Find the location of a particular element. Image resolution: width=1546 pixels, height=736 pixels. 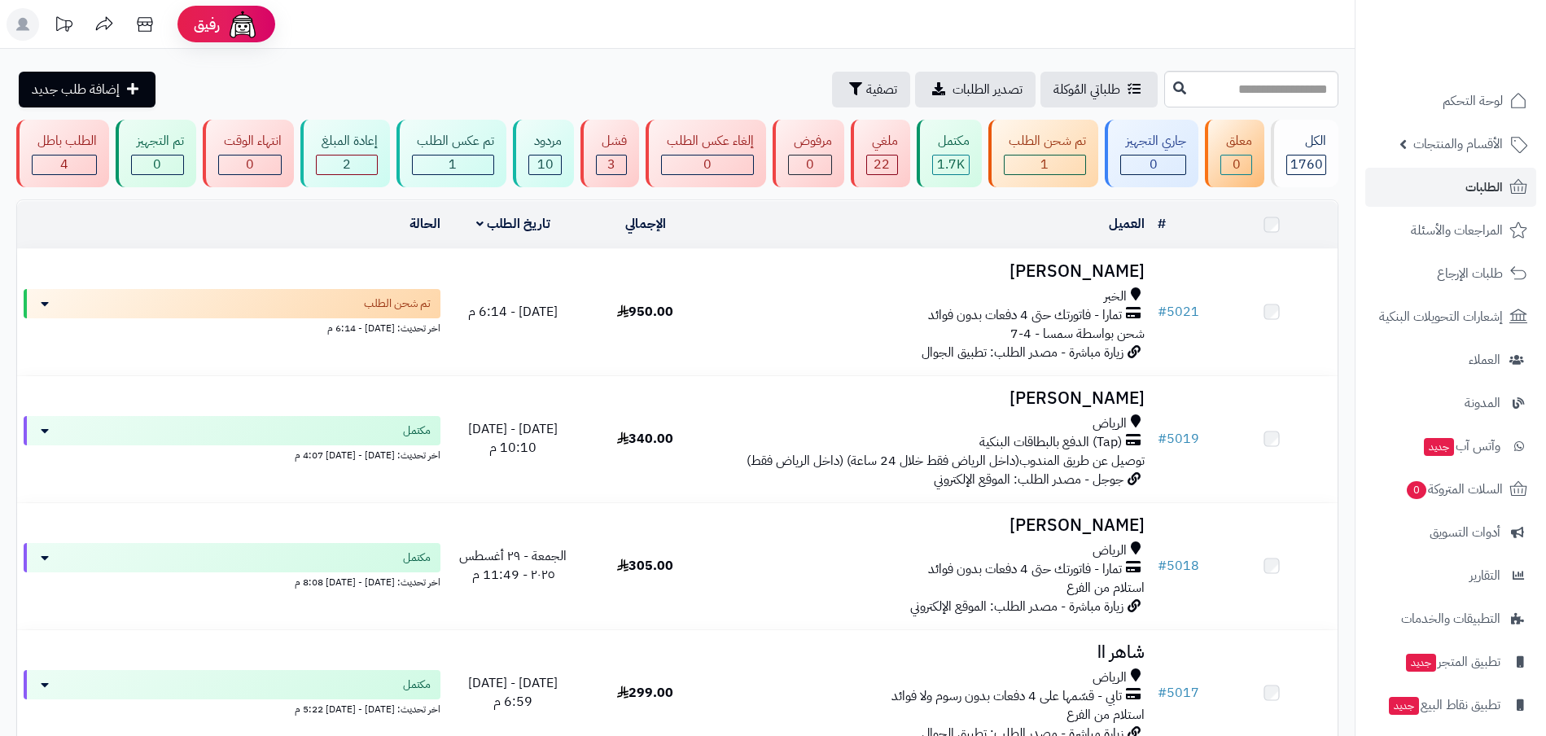

a: تم عكس الطلب 1 is located at coordinates (452, 153).